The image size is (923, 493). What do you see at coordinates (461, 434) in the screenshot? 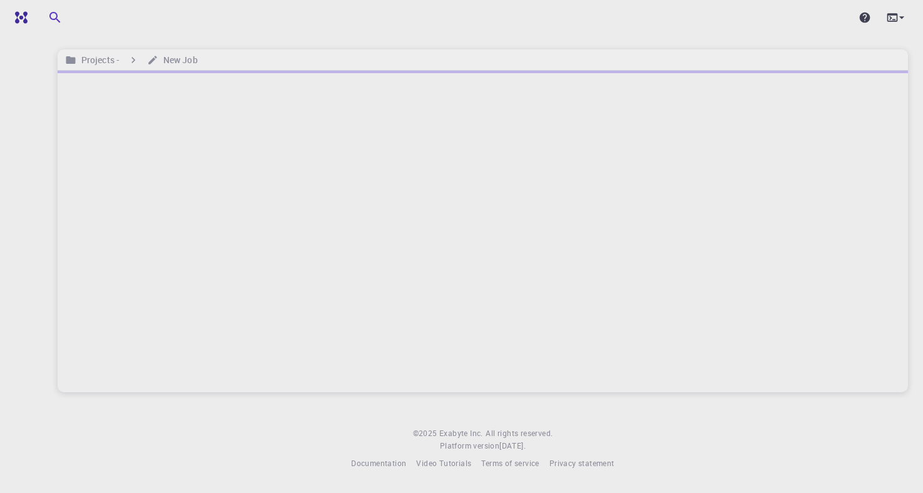
I see `a: Exabyte Inc.` at bounding box center [461, 434].